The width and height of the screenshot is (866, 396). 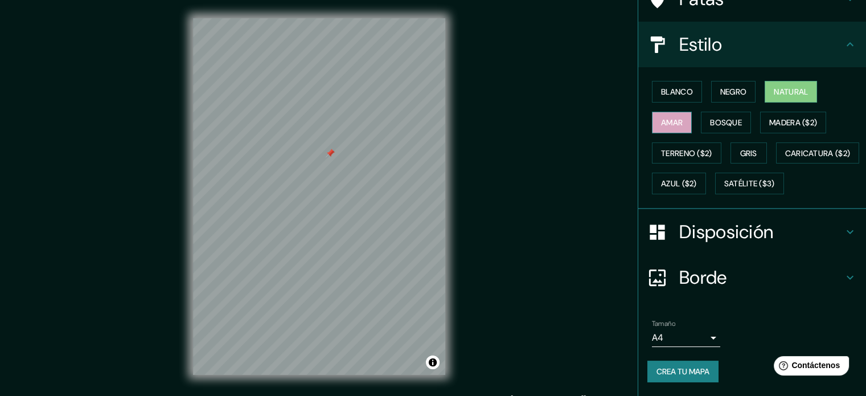 What do you see at coordinates (726, 122) in the screenshot?
I see `font: Bosque` at bounding box center [726, 122].